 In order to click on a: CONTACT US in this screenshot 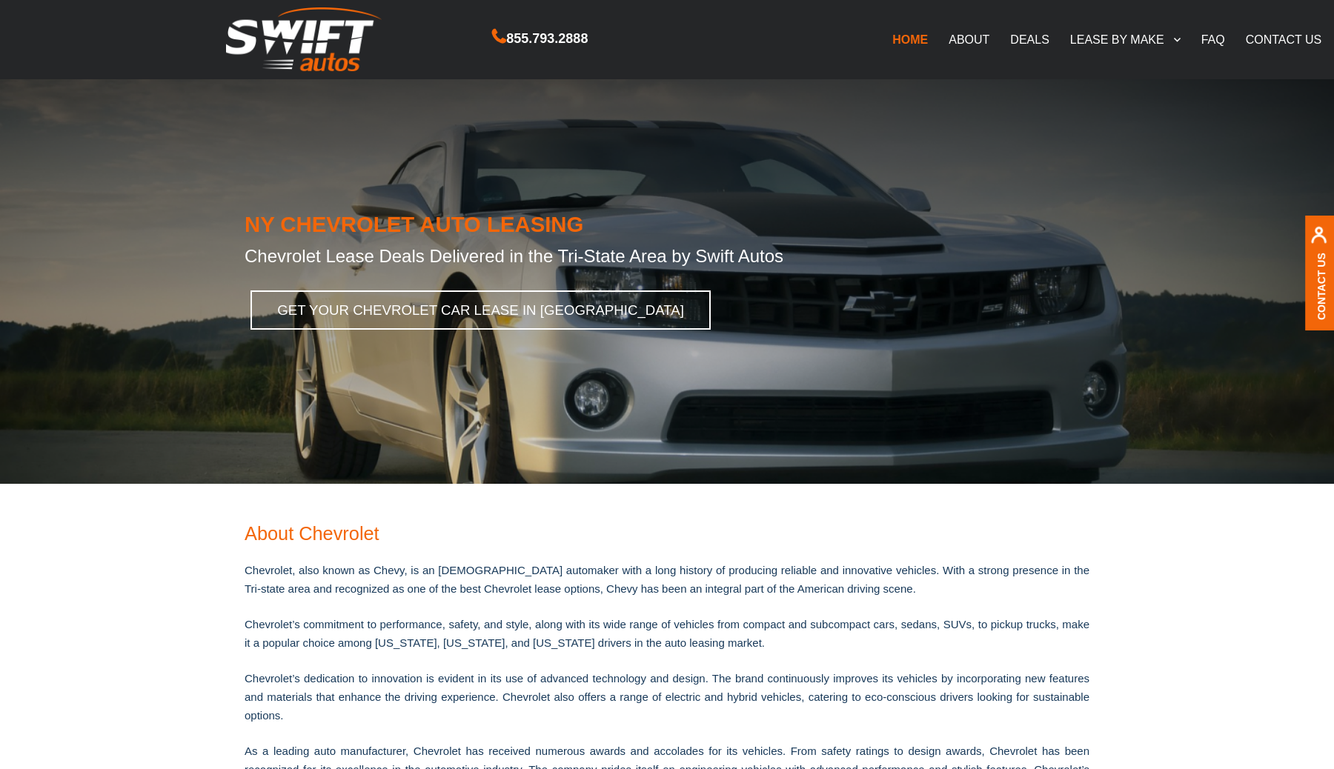, I will do `click(1283, 39)`.